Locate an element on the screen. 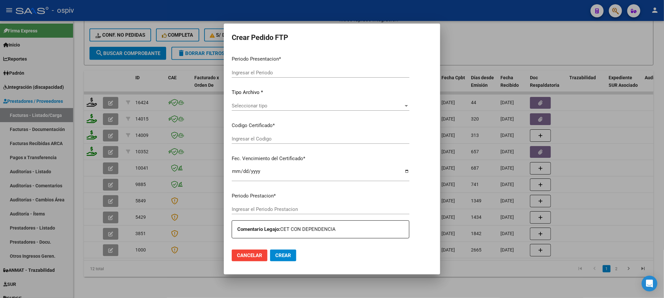 This screenshot has width=664, height=298. span: Crear is located at coordinates (283, 256).